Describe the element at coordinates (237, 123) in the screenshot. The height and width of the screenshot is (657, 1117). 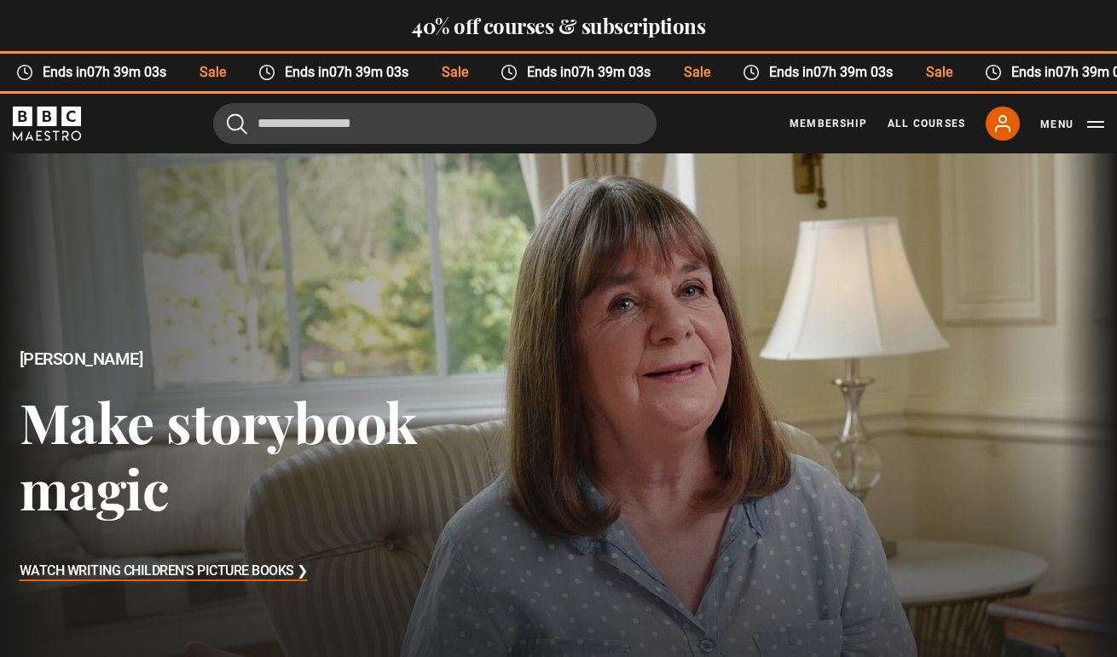
I see `button: Submit the search query` at that location.